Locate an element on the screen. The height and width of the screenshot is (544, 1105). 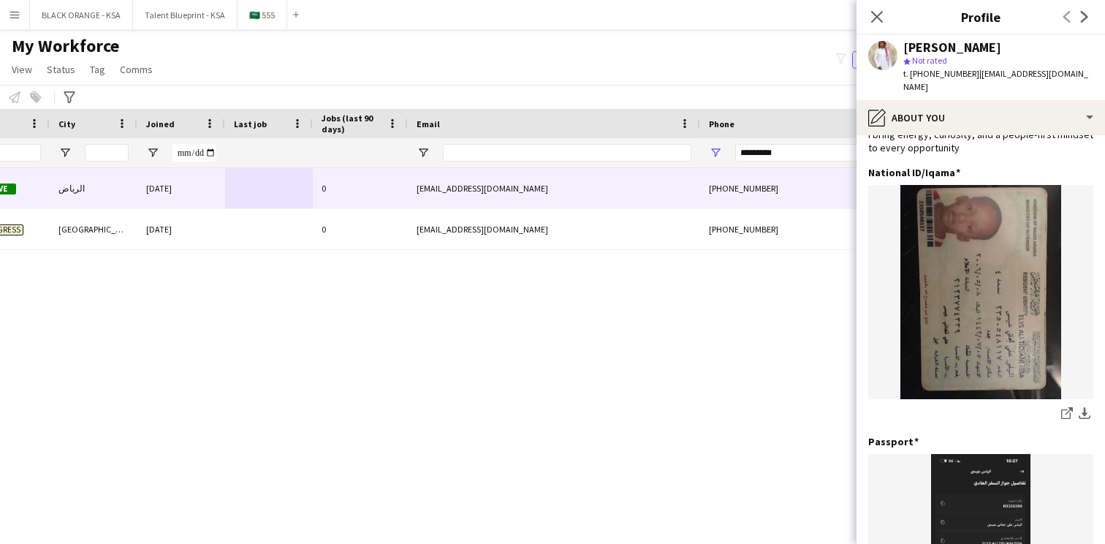
a: Status is located at coordinates (61, 69).